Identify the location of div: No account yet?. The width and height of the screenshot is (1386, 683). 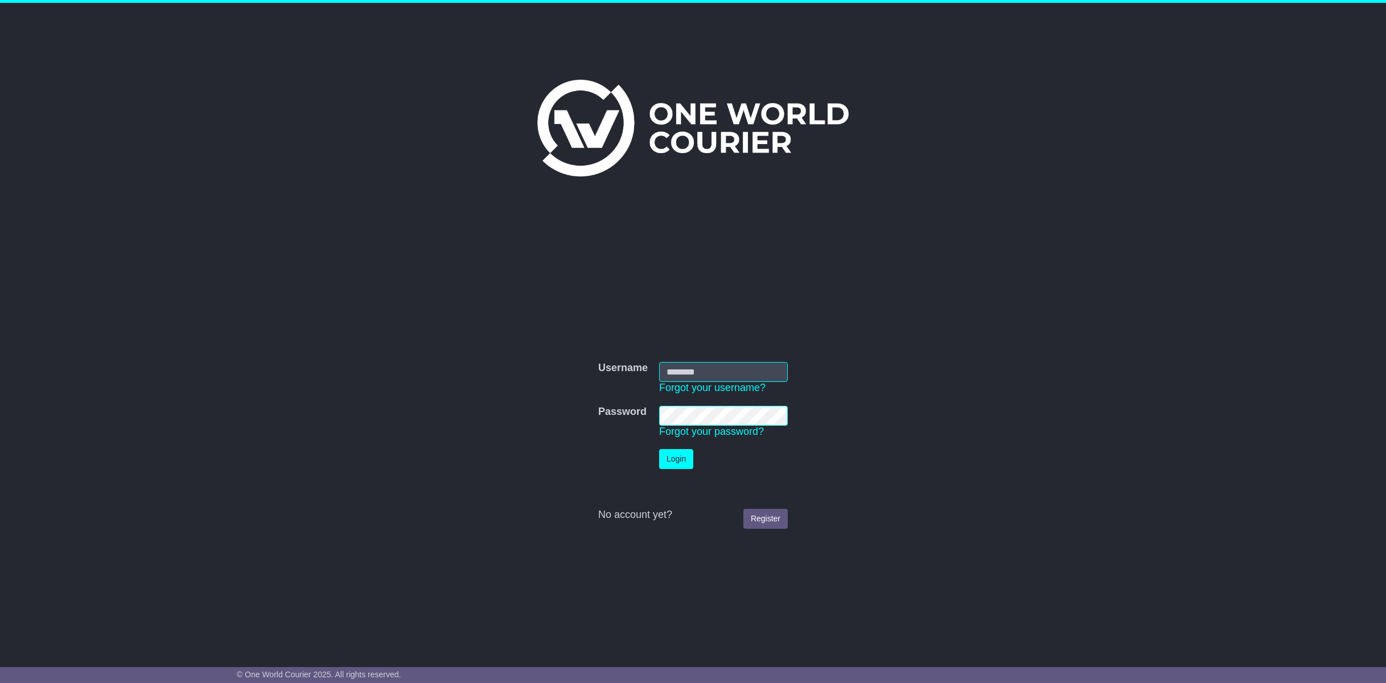
(693, 515).